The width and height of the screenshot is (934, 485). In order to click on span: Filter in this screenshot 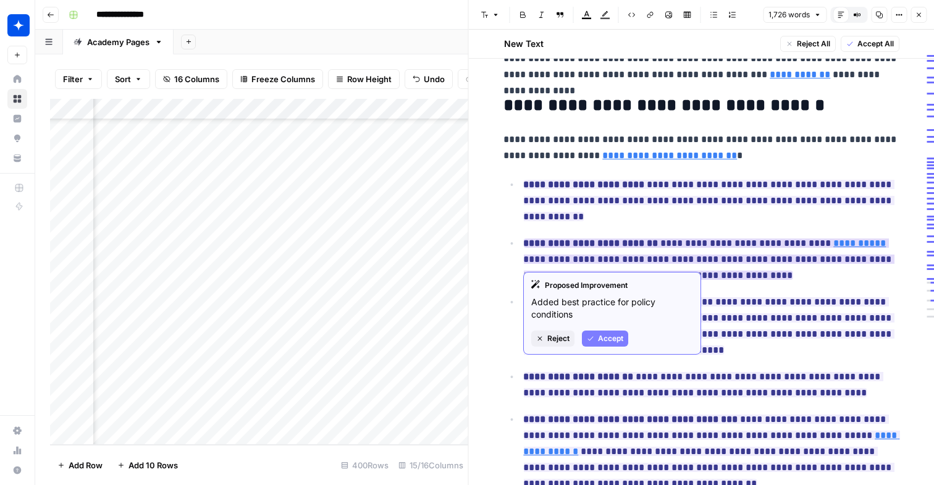, I will do `click(73, 79)`.